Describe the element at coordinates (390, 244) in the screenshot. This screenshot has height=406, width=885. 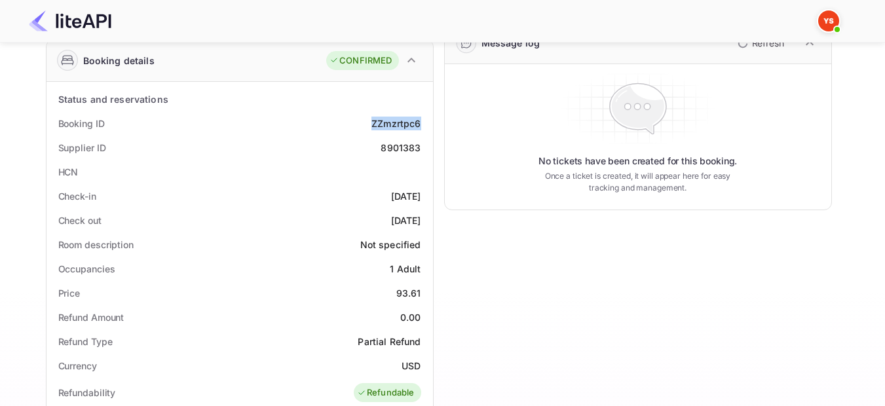
I see `div: Not specified` at that location.